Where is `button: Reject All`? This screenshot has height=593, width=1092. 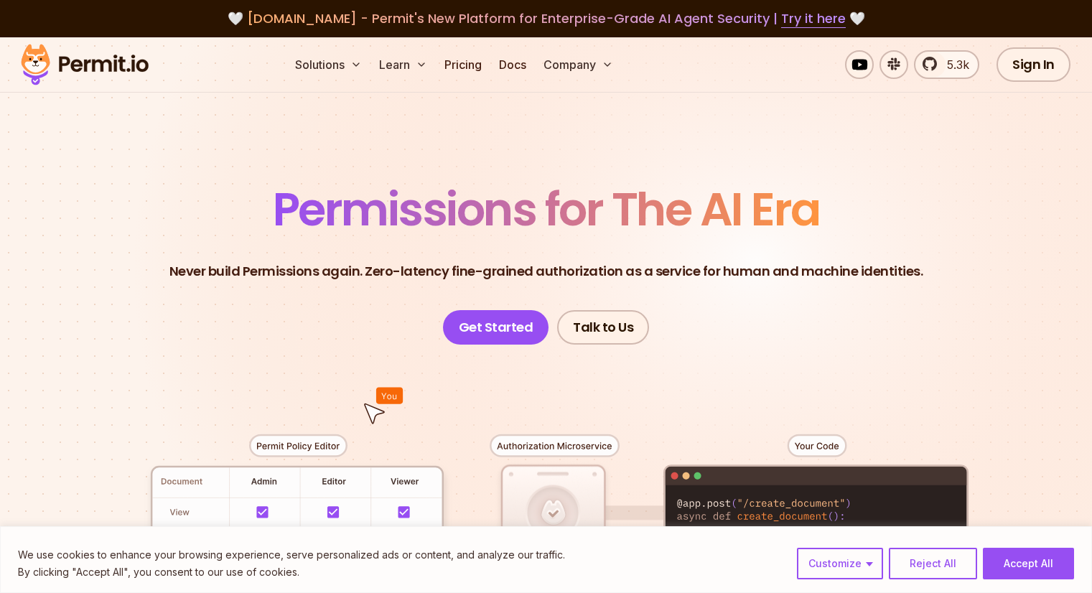
button: Reject All is located at coordinates (933, 564).